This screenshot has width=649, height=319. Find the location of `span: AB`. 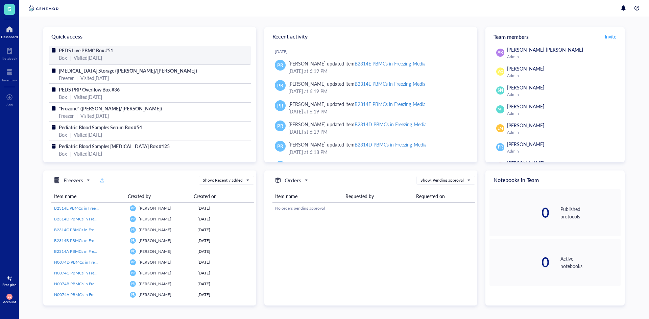

span: AB is located at coordinates (500, 53).